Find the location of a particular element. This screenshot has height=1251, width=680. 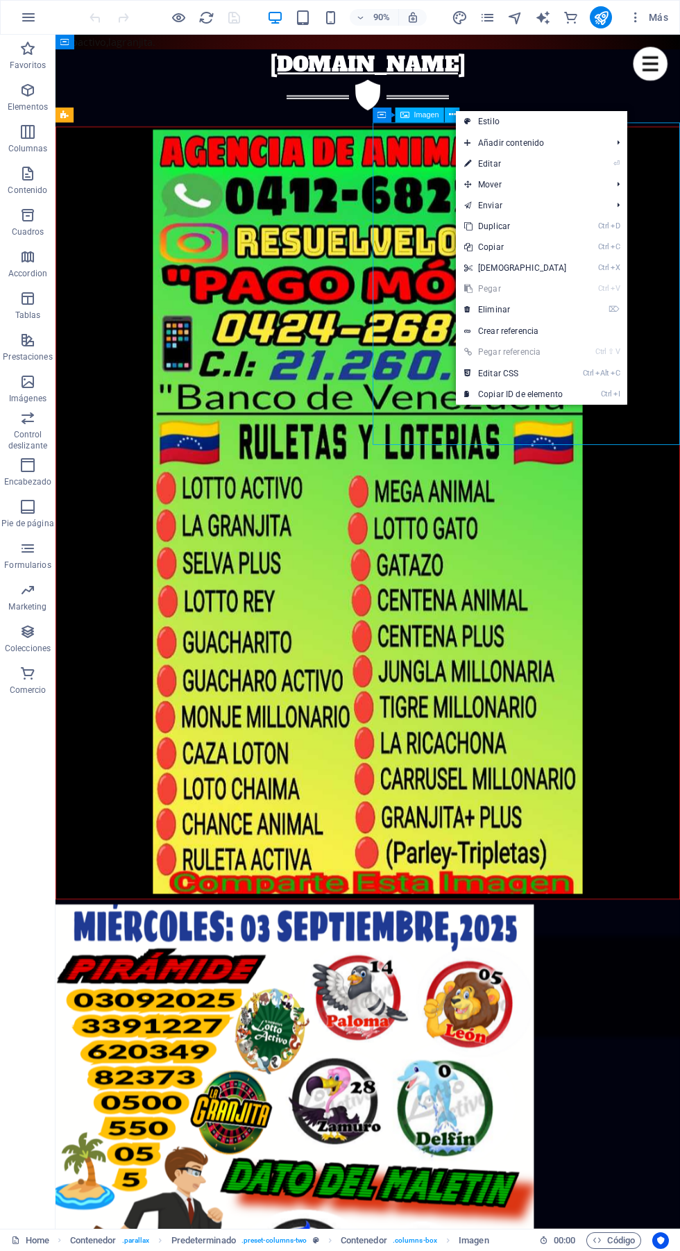

a: CtrlVPegar is located at coordinates (516, 289).